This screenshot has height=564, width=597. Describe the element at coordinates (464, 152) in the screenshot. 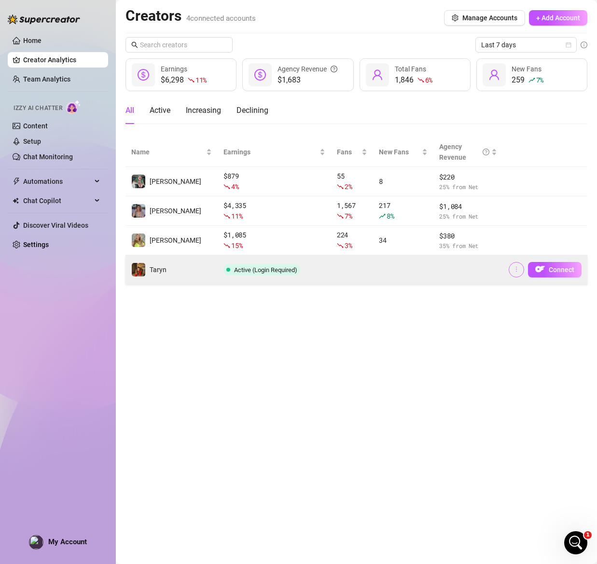

I see `div: Agency Revenue` at that location.